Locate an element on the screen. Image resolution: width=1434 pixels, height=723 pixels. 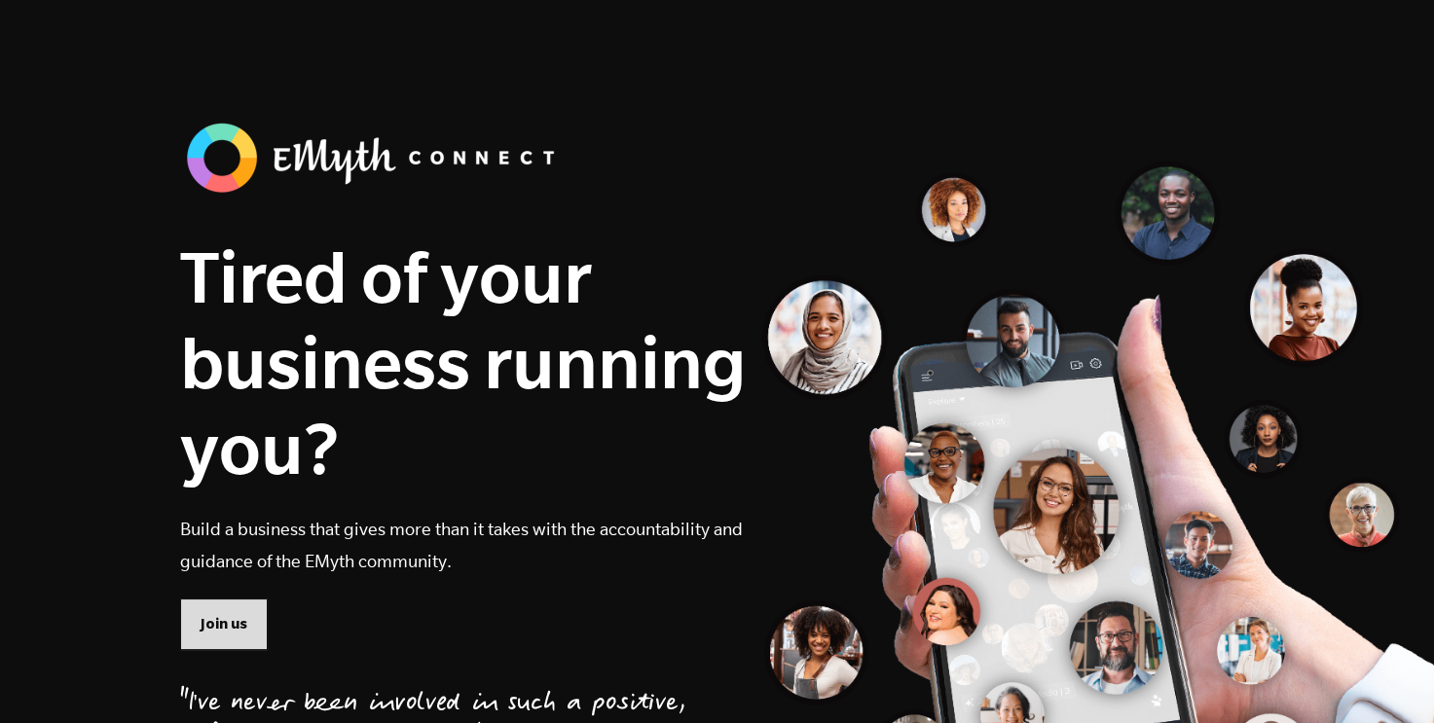
span: Join us is located at coordinates (224, 624).